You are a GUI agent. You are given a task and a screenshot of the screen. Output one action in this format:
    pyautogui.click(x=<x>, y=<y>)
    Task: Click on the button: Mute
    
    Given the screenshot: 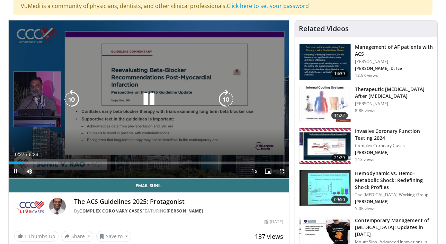 What is the action you would take?
    pyautogui.click(x=29, y=171)
    